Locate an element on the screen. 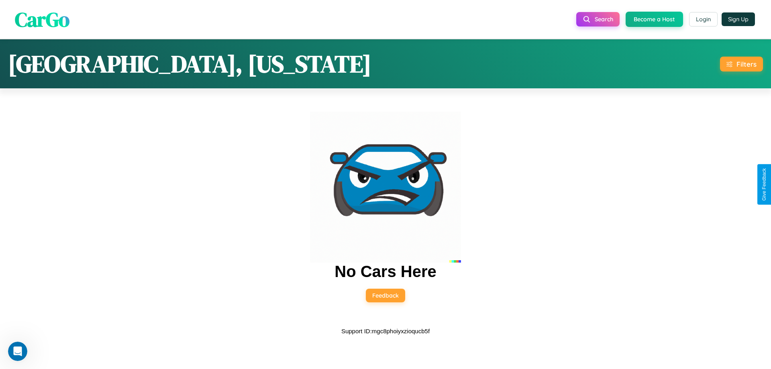 This screenshot has width=771, height=369. button: Sign Up is located at coordinates (738, 19).